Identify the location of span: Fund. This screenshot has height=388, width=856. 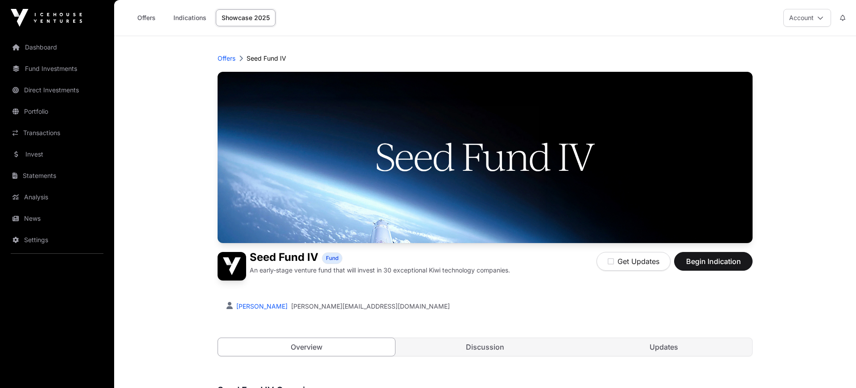
(332, 258).